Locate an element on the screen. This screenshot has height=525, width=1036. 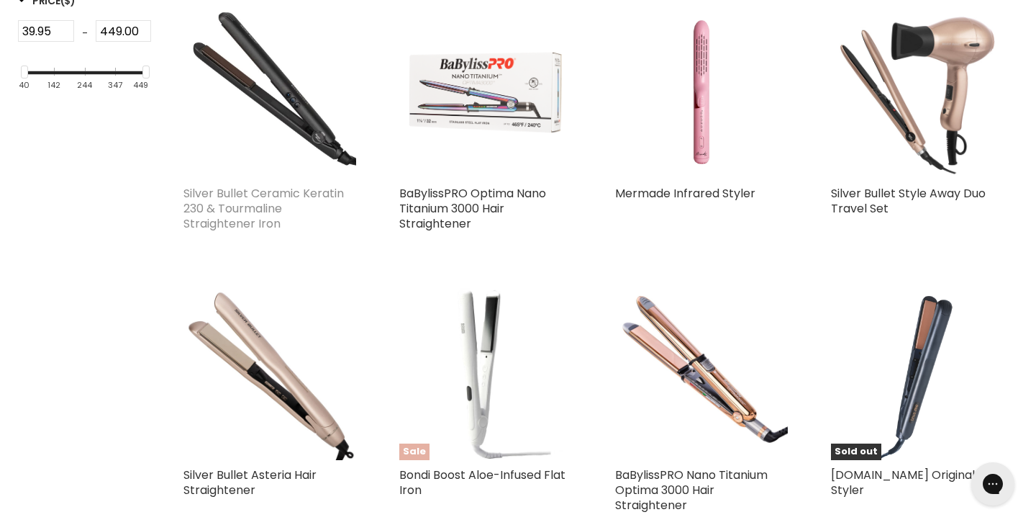
div: 40 is located at coordinates (24, 86).